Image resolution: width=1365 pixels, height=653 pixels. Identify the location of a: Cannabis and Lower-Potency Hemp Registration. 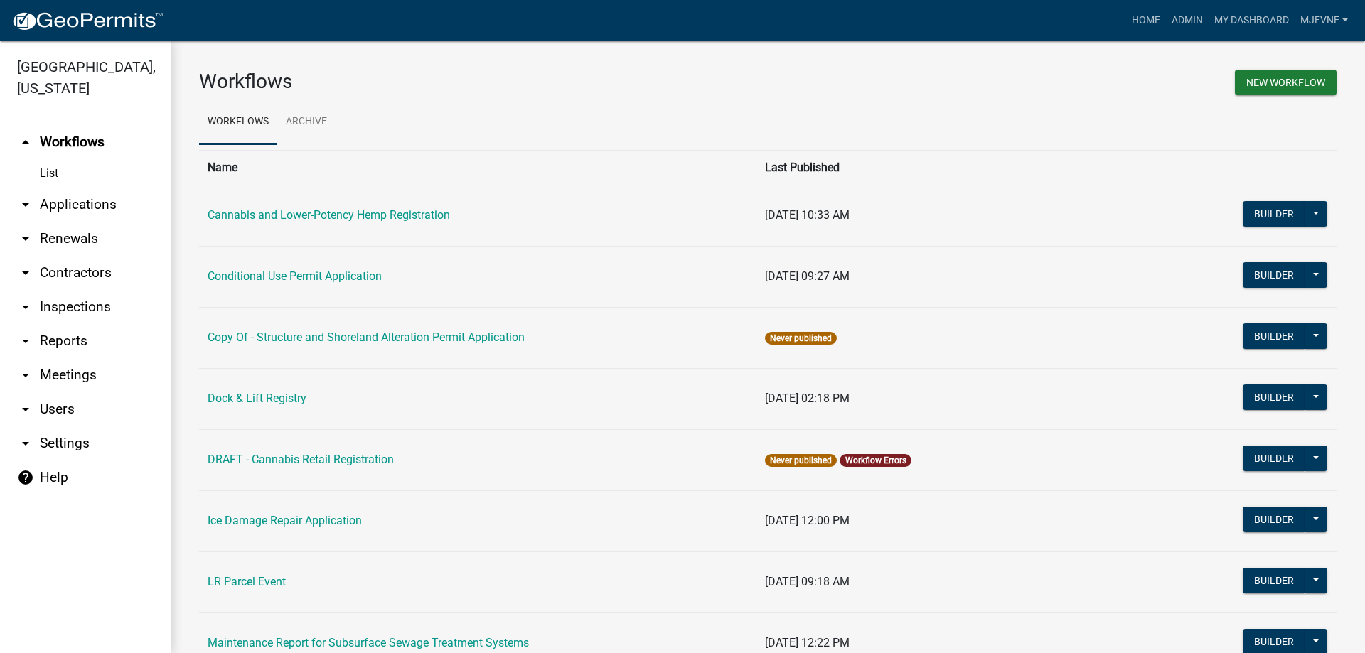
(328, 215).